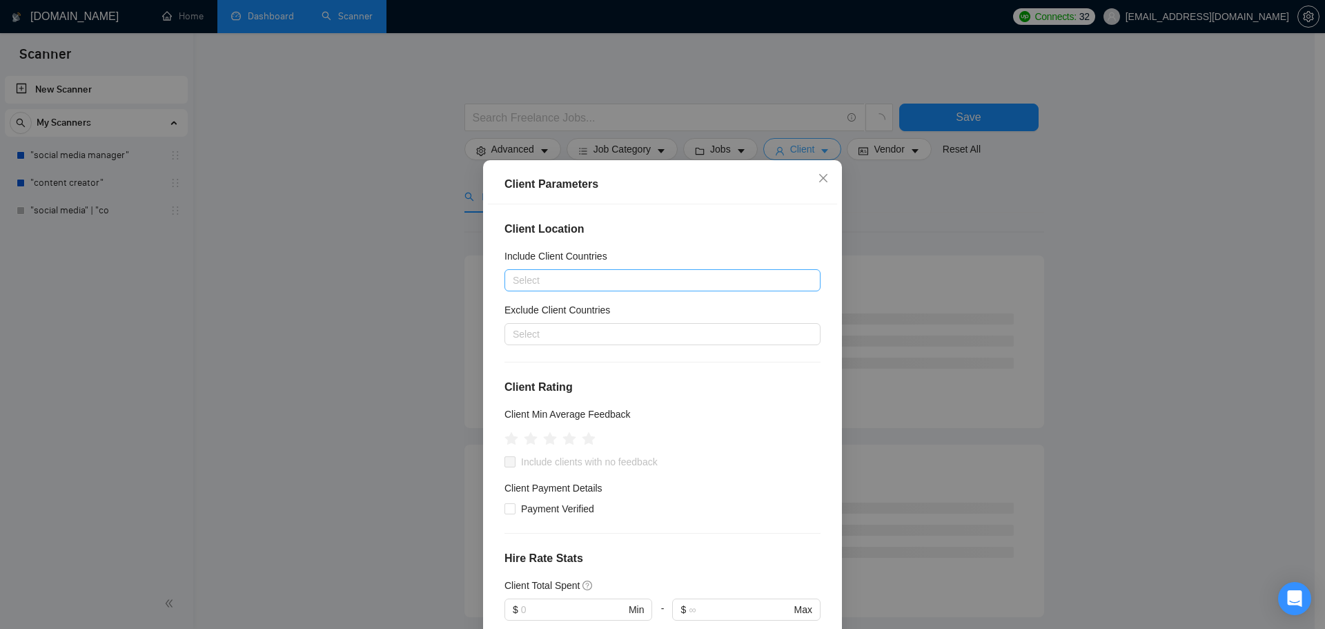  What do you see at coordinates (662, 387) in the screenshot?
I see `h4: Client Rating` at bounding box center [662, 387].